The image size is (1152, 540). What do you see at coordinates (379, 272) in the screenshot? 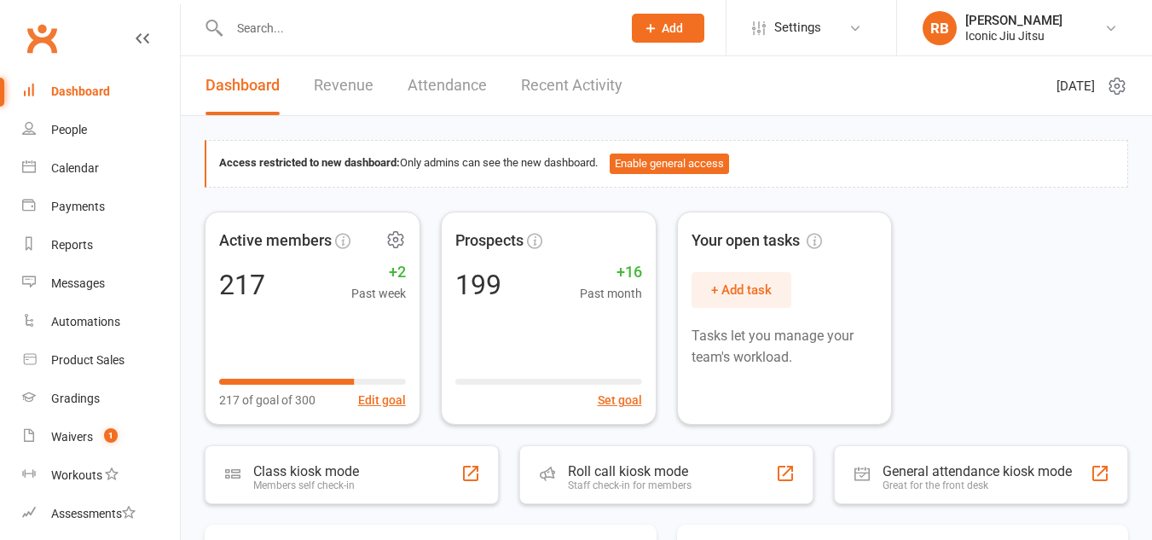
I see `span: +2` at bounding box center [379, 272].